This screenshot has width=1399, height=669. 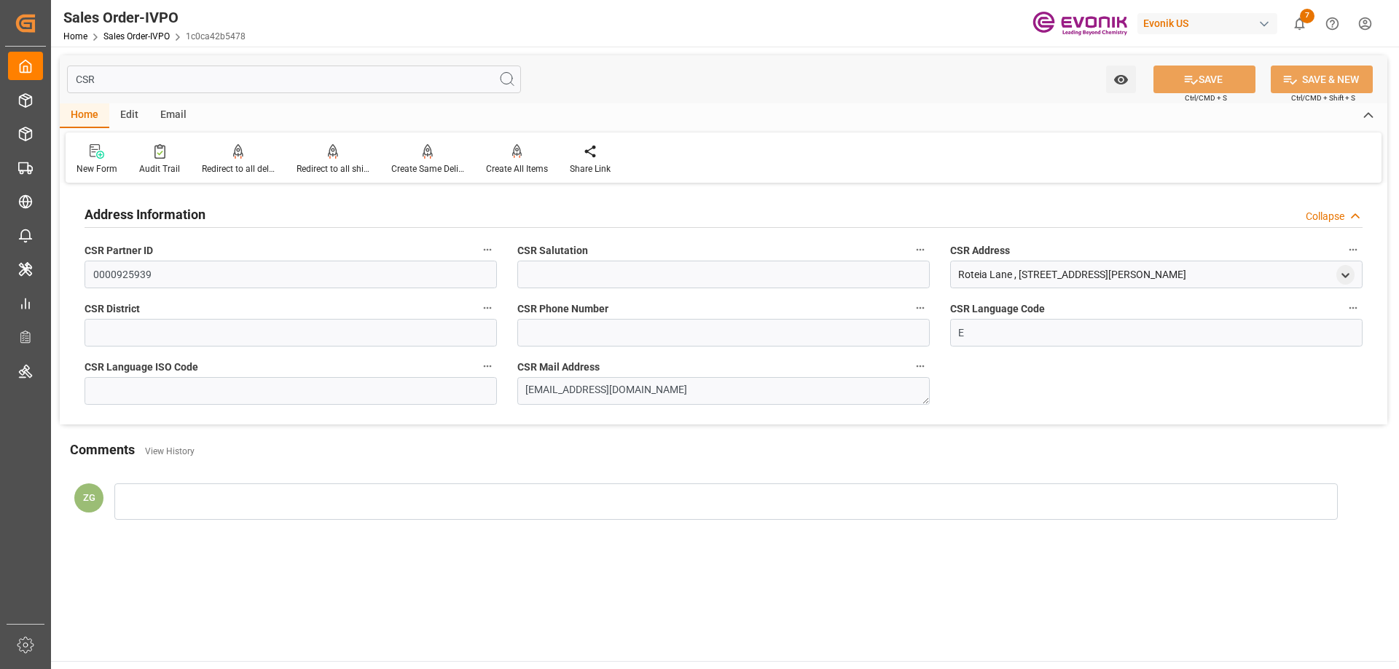 I want to click on button: CSR Phone Number, so click(x=920, y=308).